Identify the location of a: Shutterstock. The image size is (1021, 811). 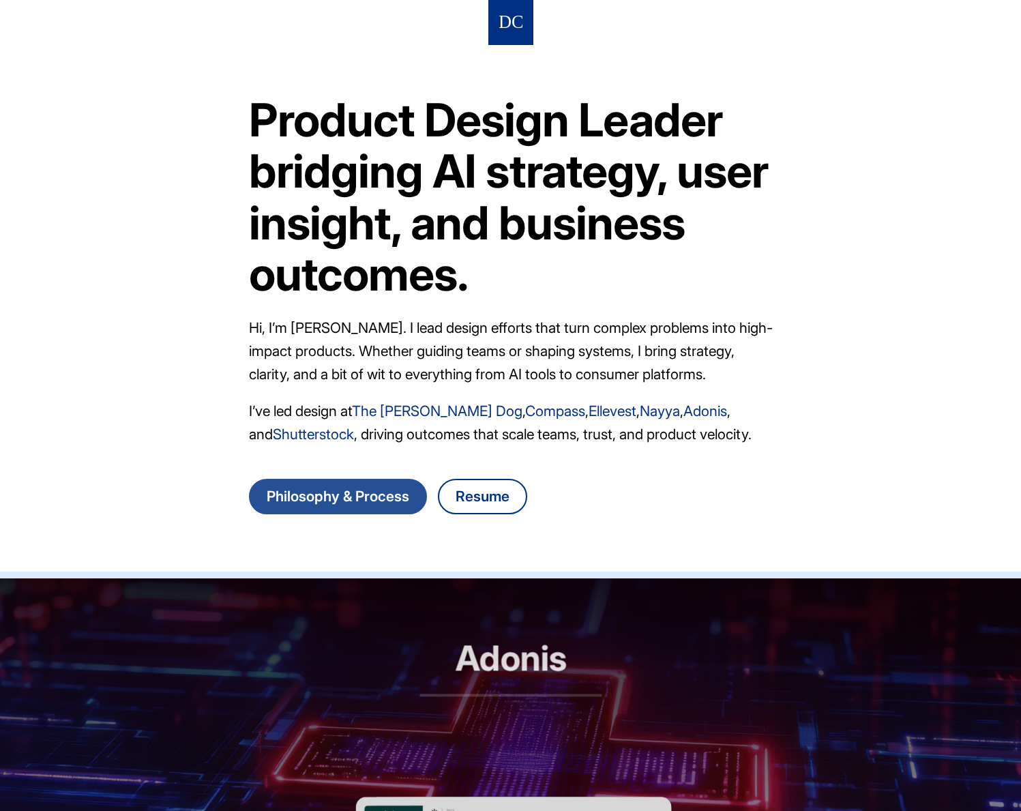
(313, 434).